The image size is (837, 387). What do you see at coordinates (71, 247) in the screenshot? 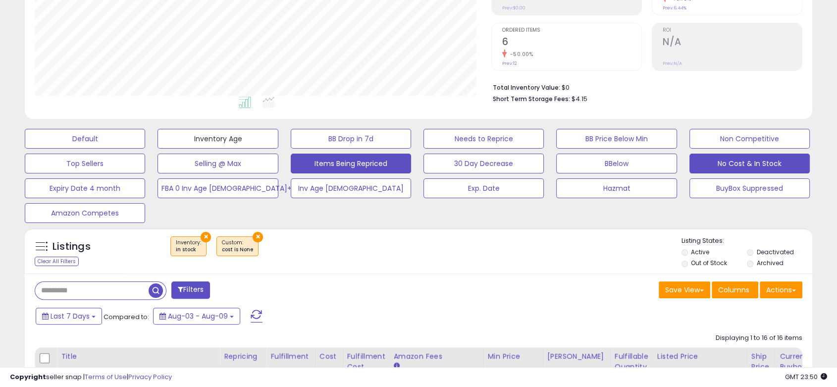
I see `h5: Listings` at bounding box center [71, 247].